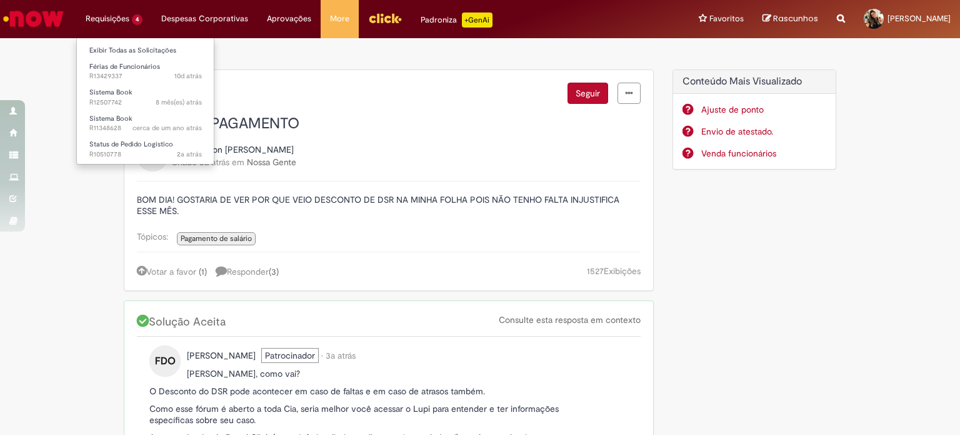 The height and width of the screenshot is (435, 960). What do you see at coordinates (146, 76) in the screenshot?
I see `span: R13429337` at bounding box center [146, 76].